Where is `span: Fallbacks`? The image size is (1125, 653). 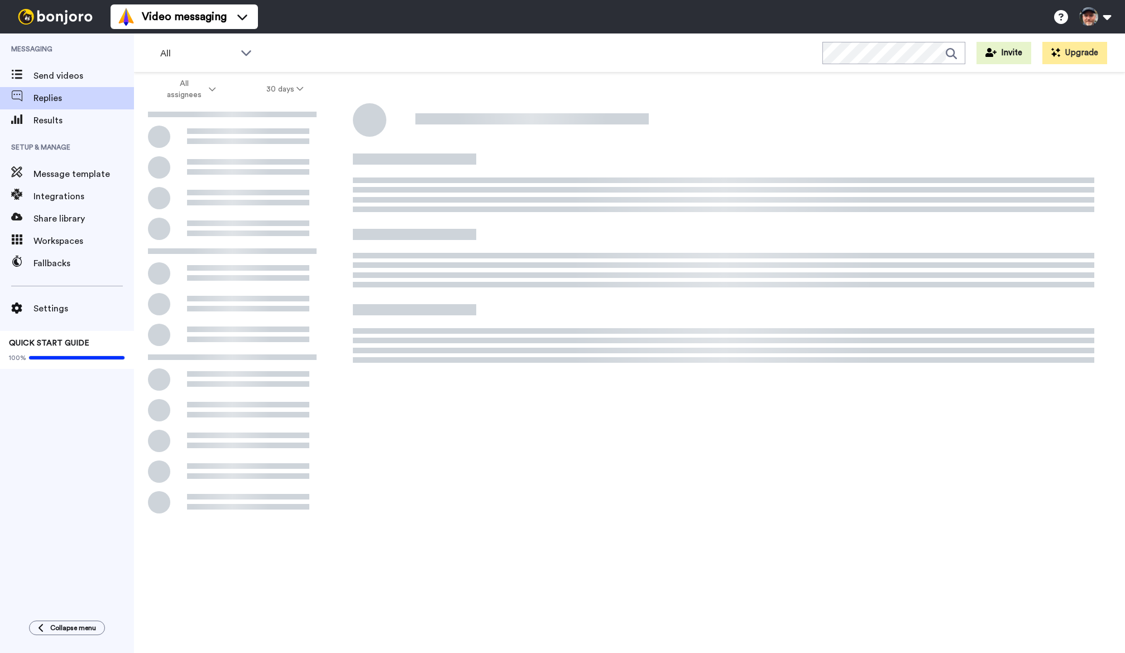 span: Fallbacks is located at coordinates (84, 264).